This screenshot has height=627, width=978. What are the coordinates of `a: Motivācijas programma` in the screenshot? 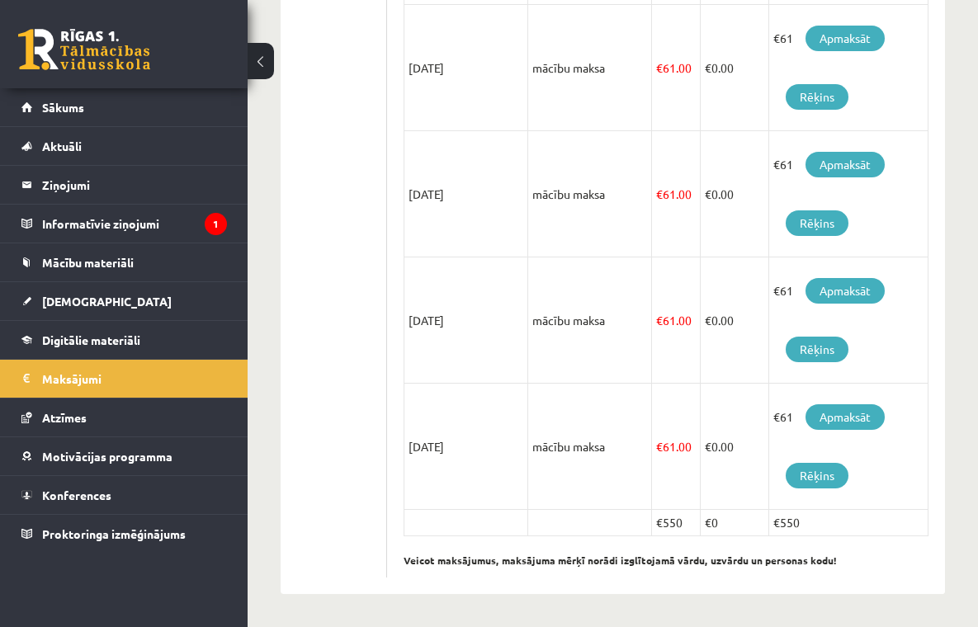 It's located at (124, 456).